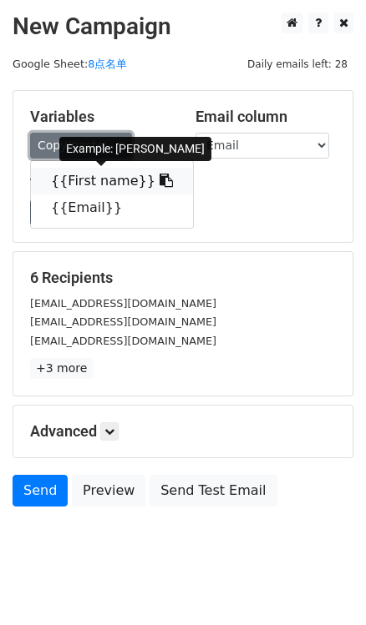 This screenshot has width=366, height=625. What do you see at coordinates (112, 181) in the screenshot?
I see `a: {{First name}}` at bounding box center [112, 181].